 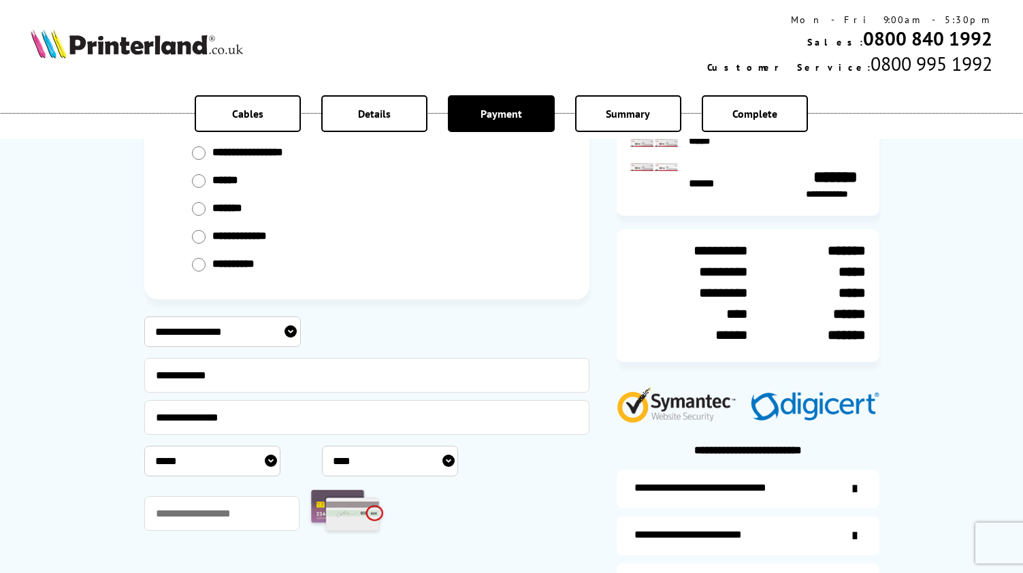 I want to click on img: Printerland Logo, so click(x=137, y=44).